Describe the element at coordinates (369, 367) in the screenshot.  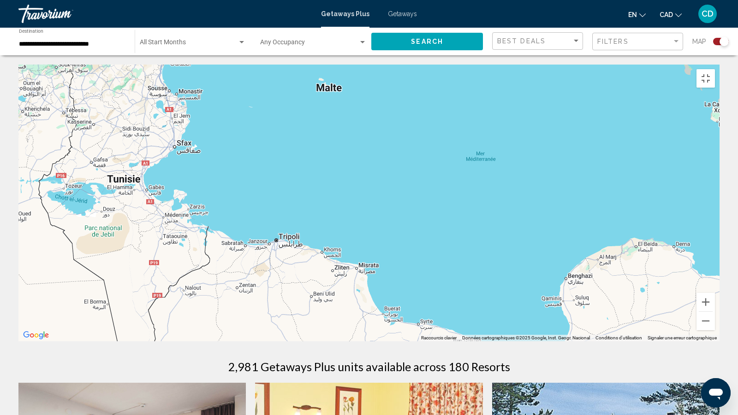
I see `h1: 2,981 Getaways Plus units available across 180 Resorts` at that location.